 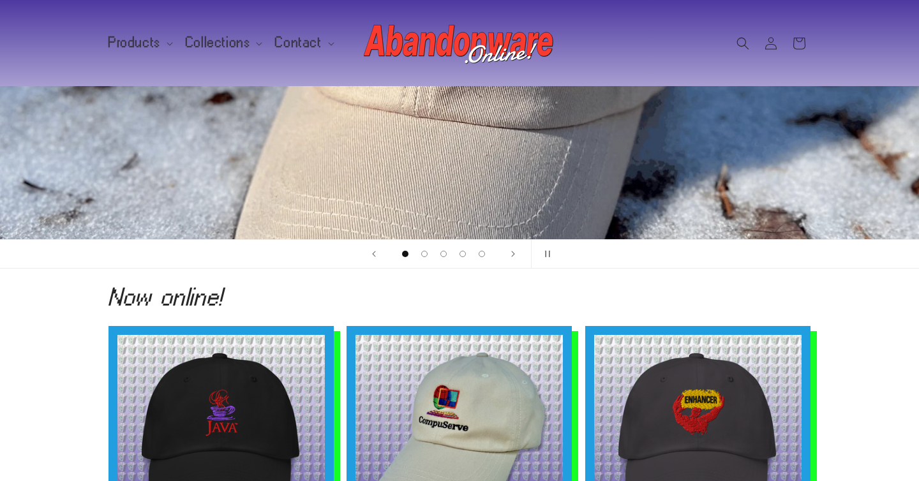 What do you see at coordinates (223, 43) in the screenshot?
I see `summary: Collections` at bounding box center [223, 43].